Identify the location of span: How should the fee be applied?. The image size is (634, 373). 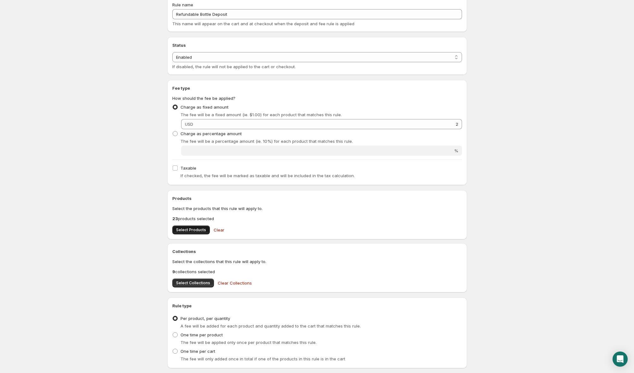
(204, 98).